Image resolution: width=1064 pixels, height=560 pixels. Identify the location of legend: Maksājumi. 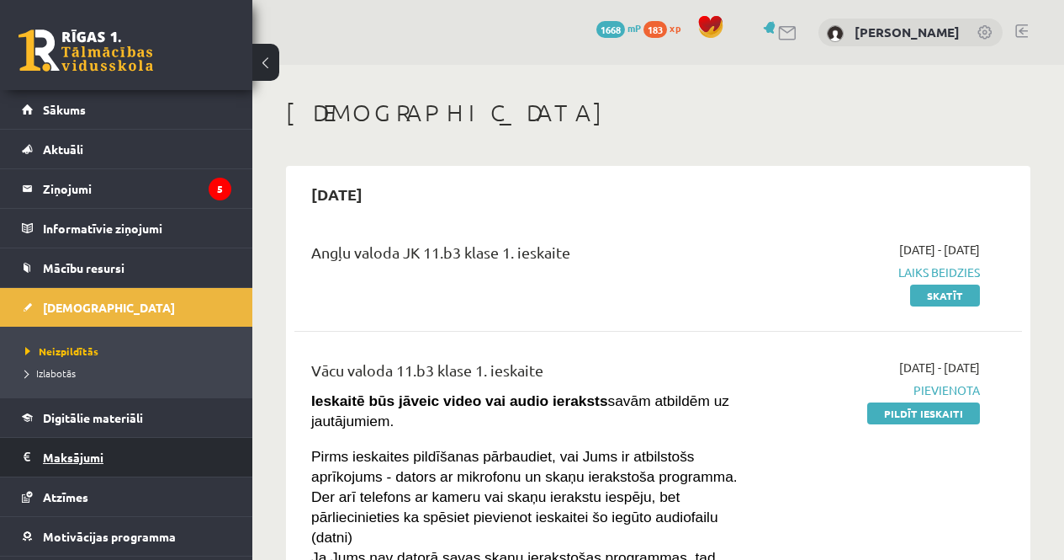
(137, 457).